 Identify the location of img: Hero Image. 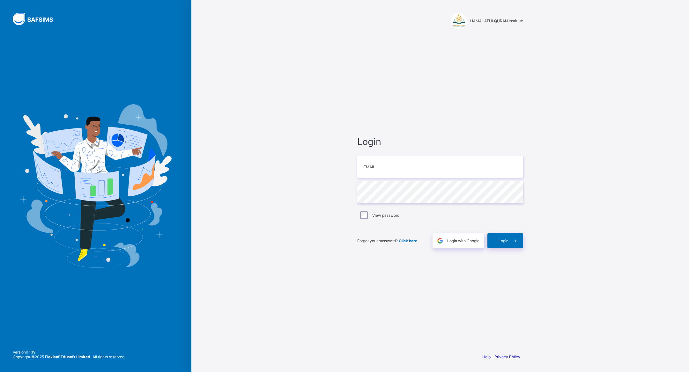
(96, 186).